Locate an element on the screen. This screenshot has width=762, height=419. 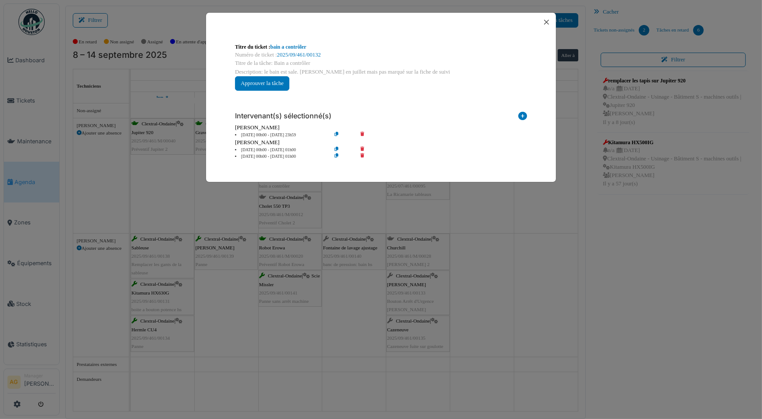
div: Titre de la tâche: Bain a contrôler is located at coordinates (381, 63).